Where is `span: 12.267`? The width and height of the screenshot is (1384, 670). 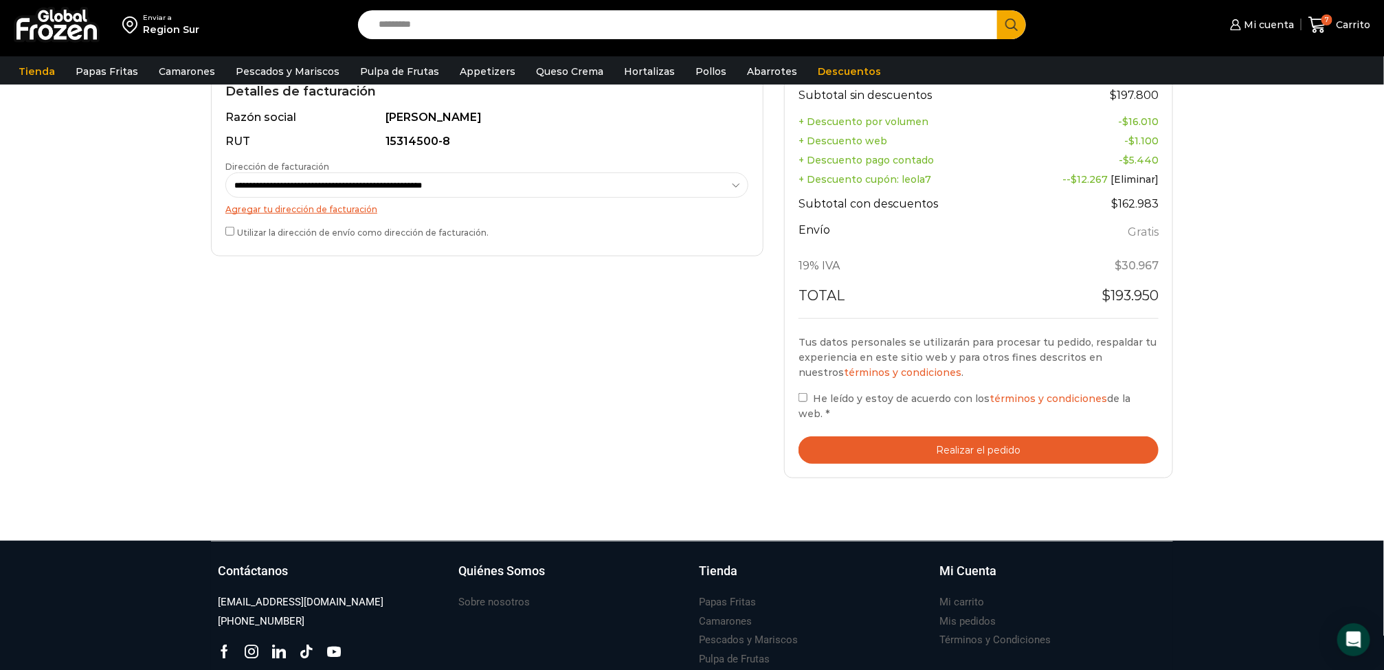 span: 12.267 is located at coordinates (1090, 179).